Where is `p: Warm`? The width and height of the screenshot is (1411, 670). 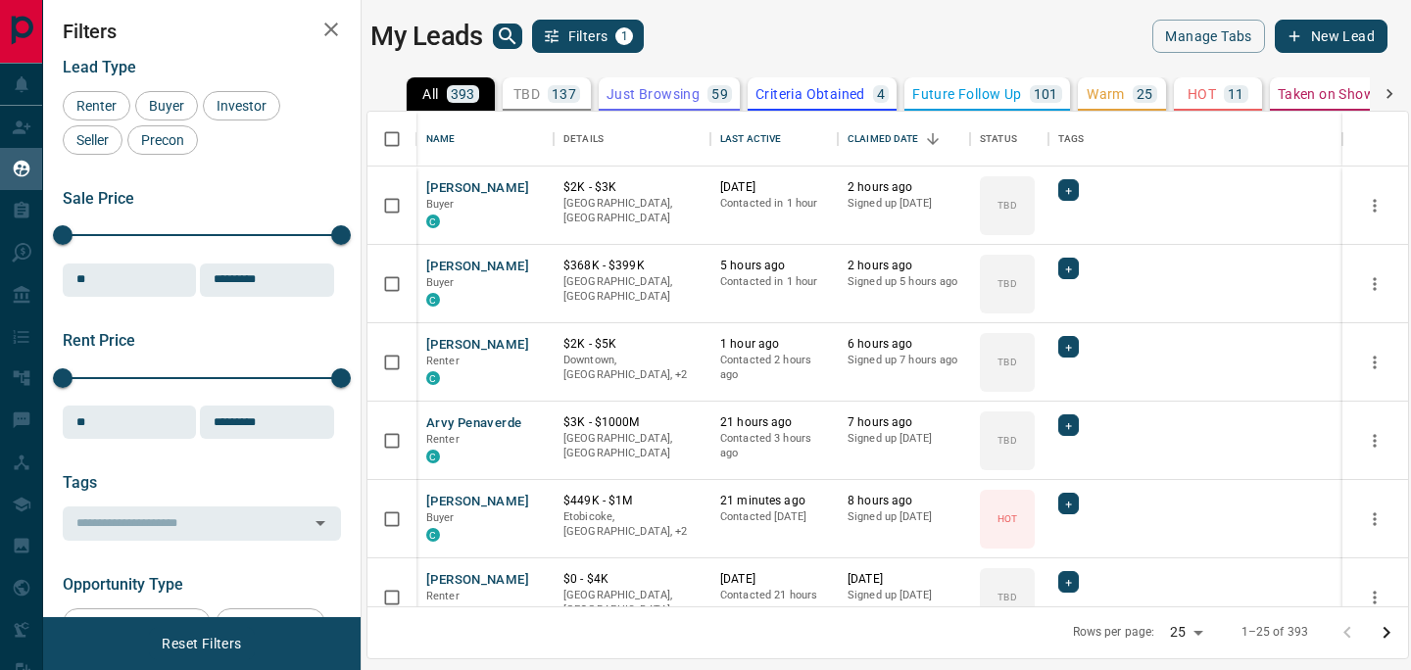
p: Warm is located at coordinates (1105, 94).